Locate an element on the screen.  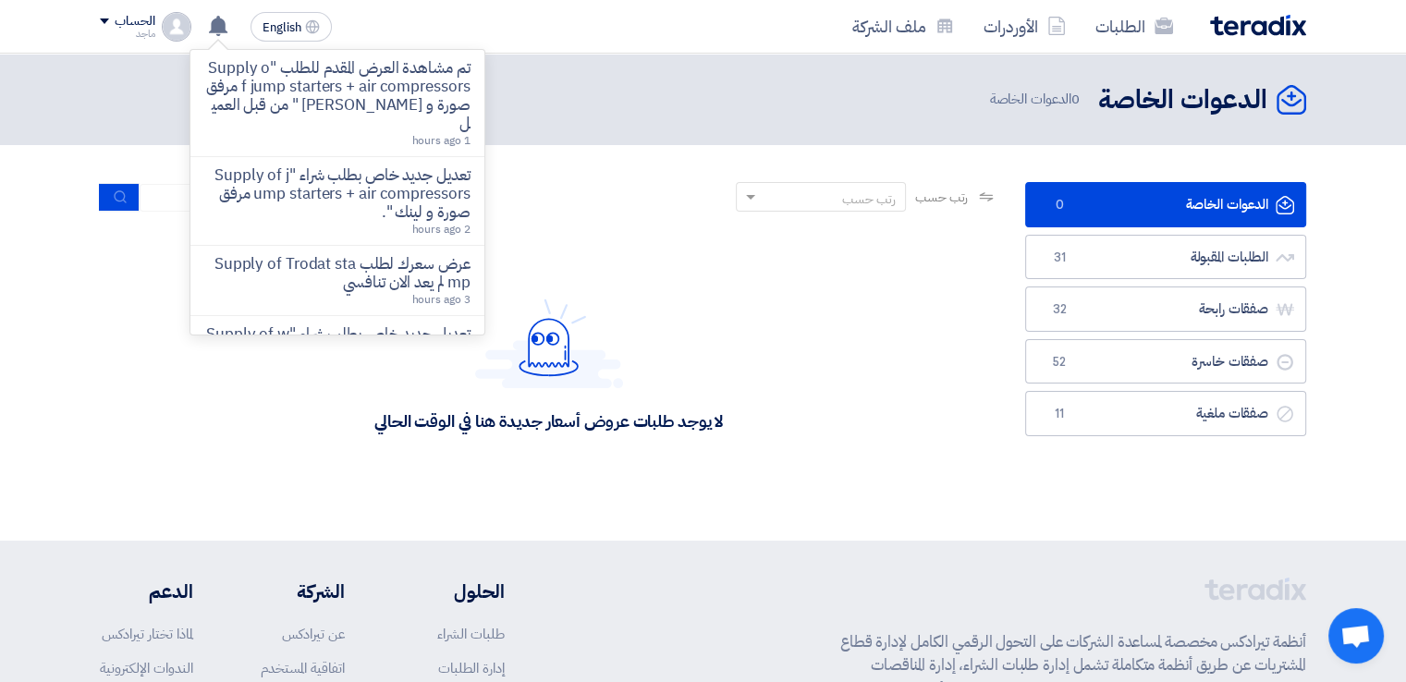
a: إدارة الطلبات is located at coordinates (472, 669).